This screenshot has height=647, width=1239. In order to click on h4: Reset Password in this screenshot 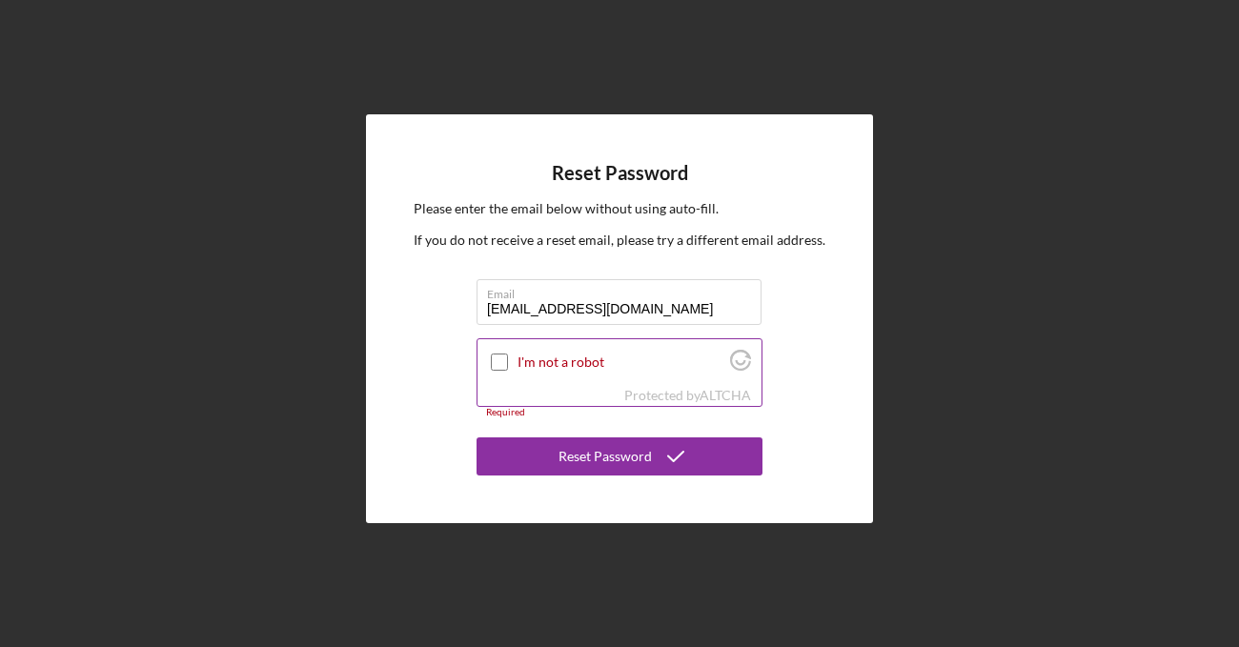, I will do `click(619, 172)`.